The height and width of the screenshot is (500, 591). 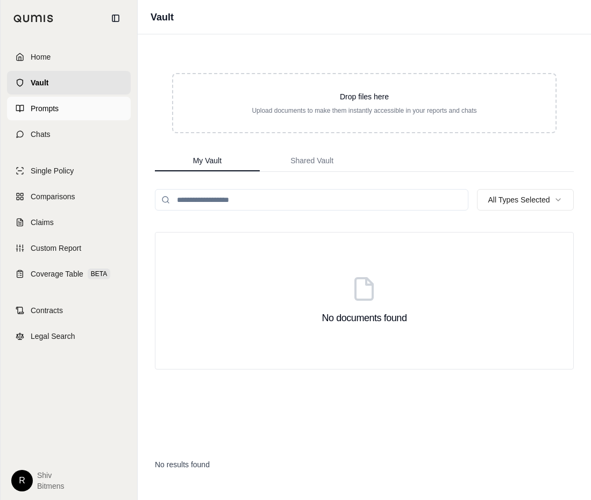 What do you see at coordinates (45, 109) in the screenshot?
I see `span: Prompts` at bounding box center [45, 109].